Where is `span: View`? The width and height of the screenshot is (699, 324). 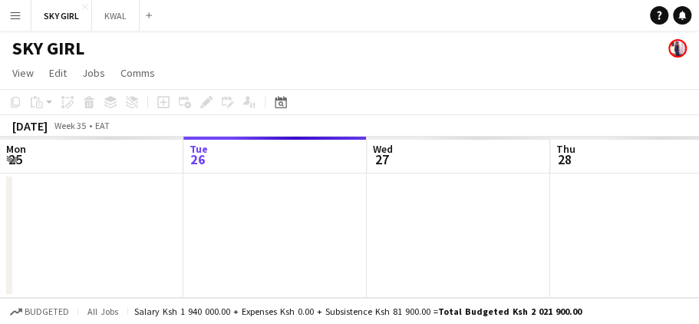 span: View is located at coordinates (23, 73).